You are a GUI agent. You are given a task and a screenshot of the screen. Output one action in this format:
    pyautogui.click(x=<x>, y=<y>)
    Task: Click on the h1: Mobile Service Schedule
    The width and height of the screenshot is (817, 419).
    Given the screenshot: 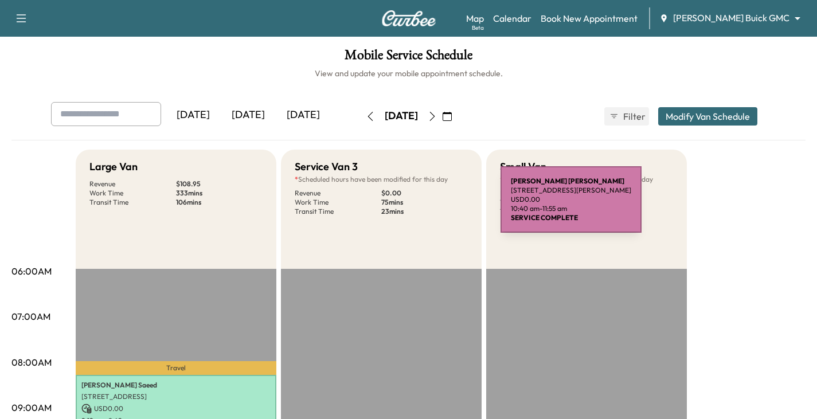 What is the action you would take?
    pyautogui.click(x=408, y=58)
    